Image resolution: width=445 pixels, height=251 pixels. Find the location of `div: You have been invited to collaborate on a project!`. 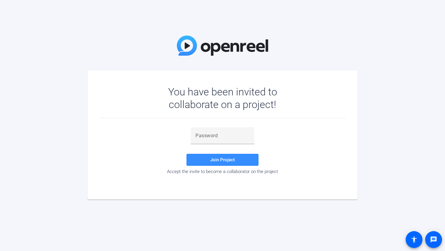

div: You have been invited to collaborate on a project! is located at coordinates (223, 98).